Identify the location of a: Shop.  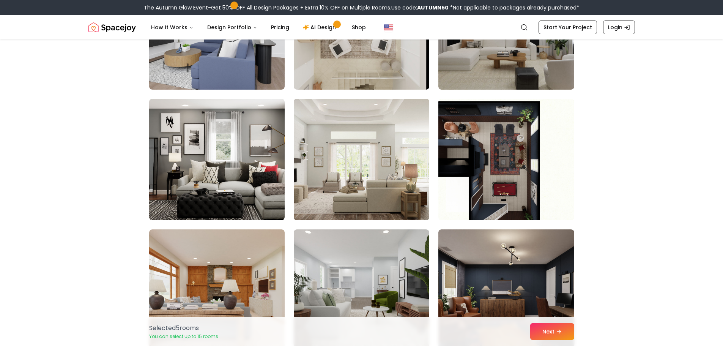
(359, 27).